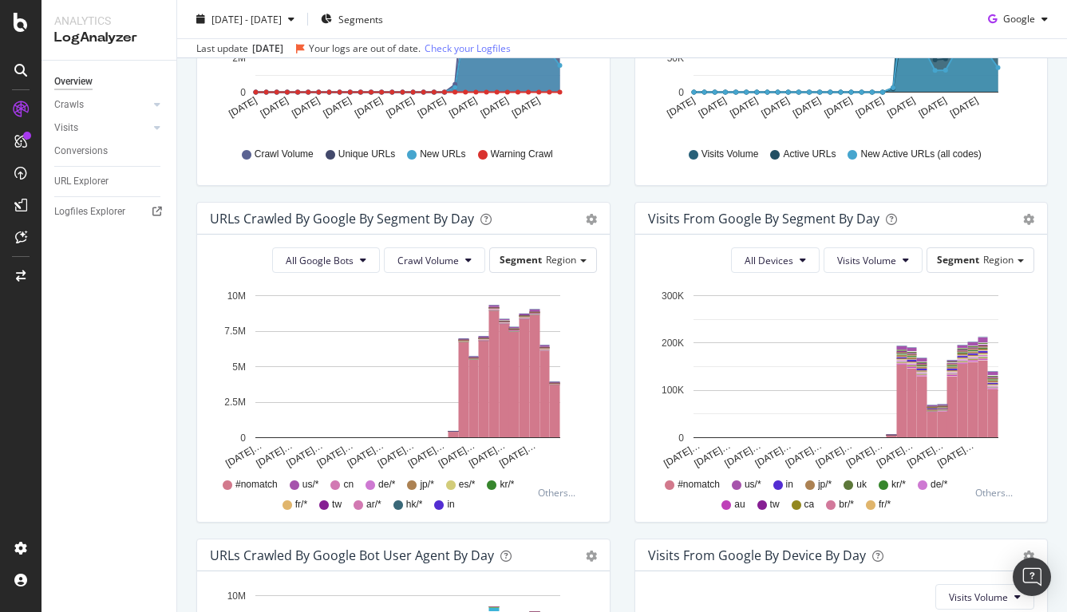 Image resolution: width=1067 pixels, height=612 pixels. Describe the element at coordinates (109, 212) in the screenshot. I see `a: Logfiles Explorer` at that location.